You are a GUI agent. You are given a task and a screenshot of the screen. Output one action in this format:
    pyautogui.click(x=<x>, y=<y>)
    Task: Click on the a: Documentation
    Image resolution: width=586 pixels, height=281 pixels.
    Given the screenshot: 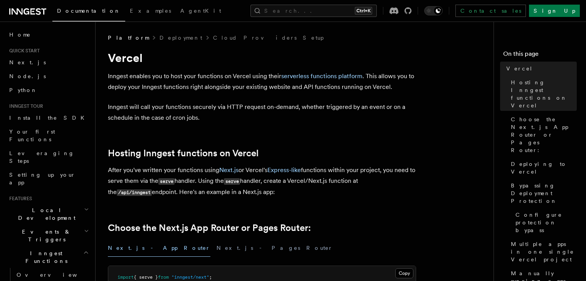 What is the action you would take?
    pyautogui.click(x=89, y=12)
    